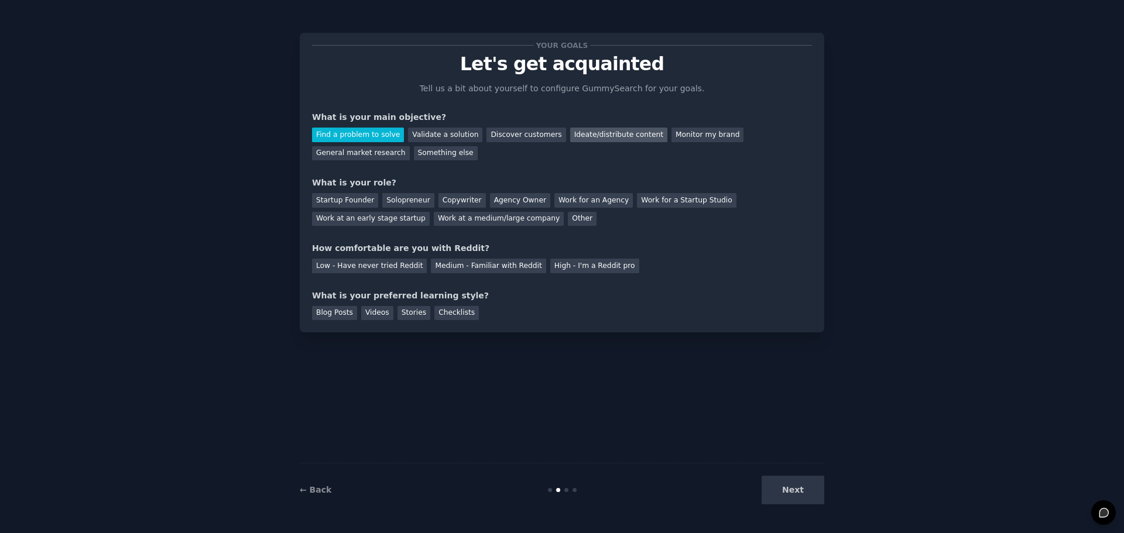  I want to click on div: How comfortable are you with Reddit?, so click(562, 248).